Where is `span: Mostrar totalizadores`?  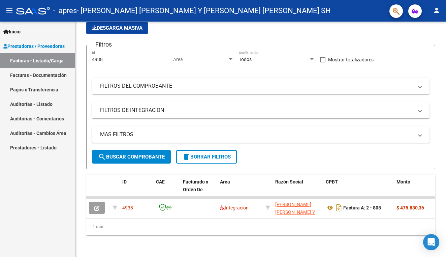 span: Mostrar totalizadores is located at coordinates (351, 60).